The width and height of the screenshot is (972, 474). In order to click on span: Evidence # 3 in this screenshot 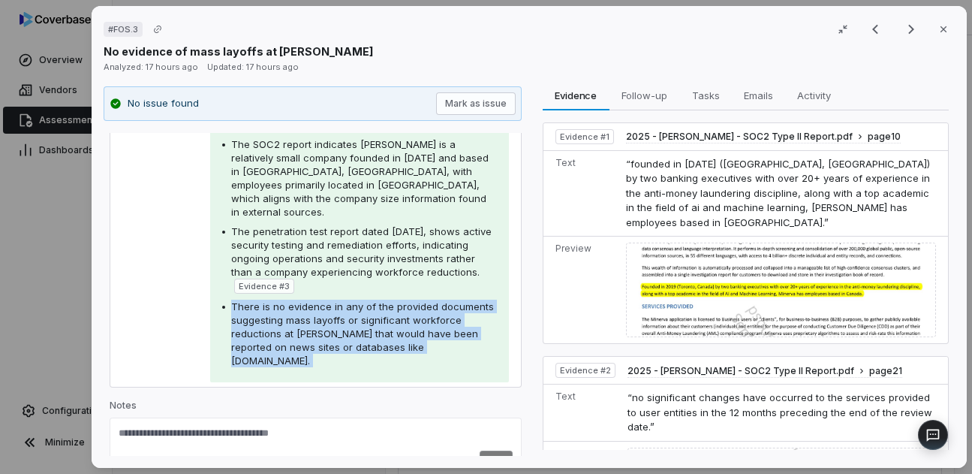, I will do `click(264, 286)`.